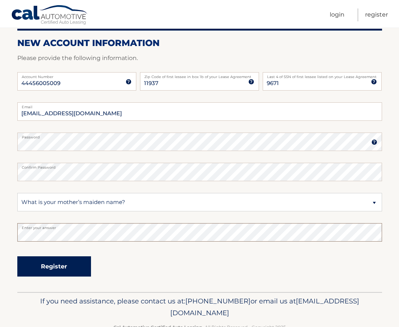 The width and height of the screenshot is (399, 327). What do you see at coordinates (77, 81) in the screenshot?
I see `input: Account Number` at bounding box center [77, 81].